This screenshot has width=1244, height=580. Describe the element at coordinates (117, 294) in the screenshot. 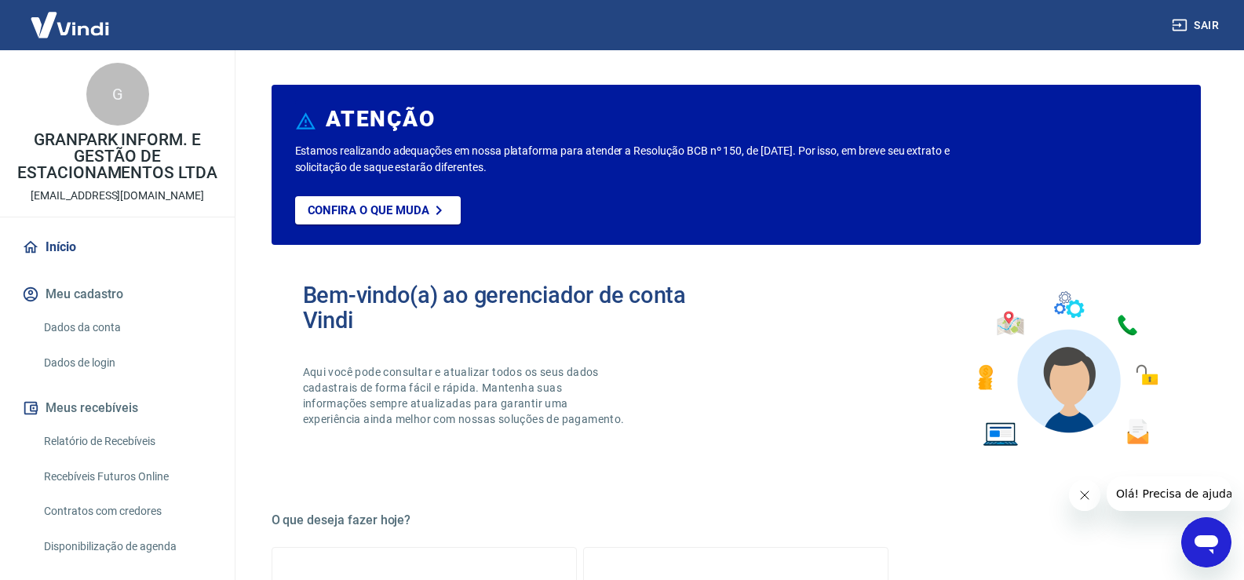

I see `button: Meu cadastro` at that location.